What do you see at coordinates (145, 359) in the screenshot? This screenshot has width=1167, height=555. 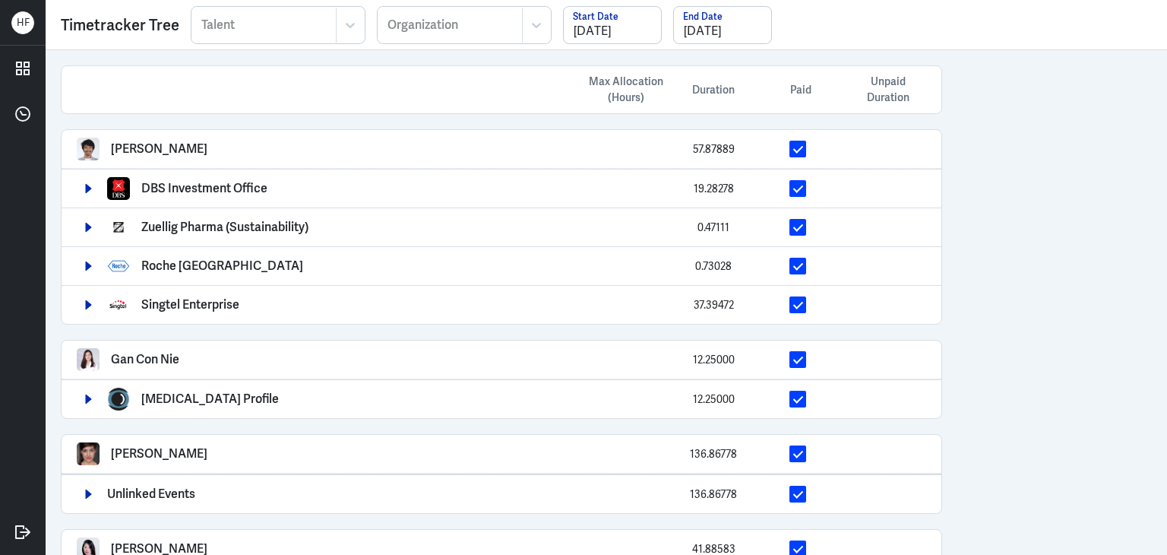 I see `p: Gan Con Nie` at bounding box center [145, 359].